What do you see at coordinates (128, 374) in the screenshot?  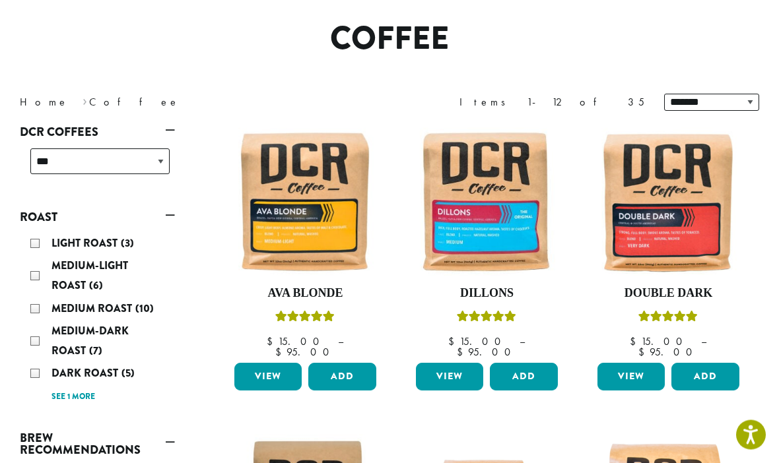 I see `span: (5)` at bounding box center [128, 374].